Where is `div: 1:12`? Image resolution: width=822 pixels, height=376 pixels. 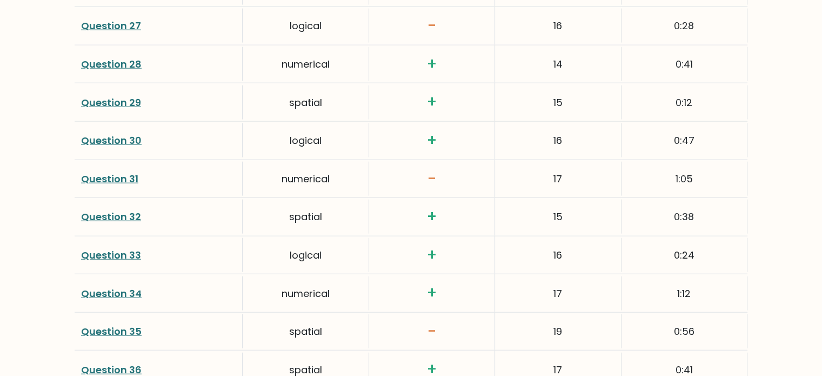 div: 1:12 is located at coordinates (684, 293).